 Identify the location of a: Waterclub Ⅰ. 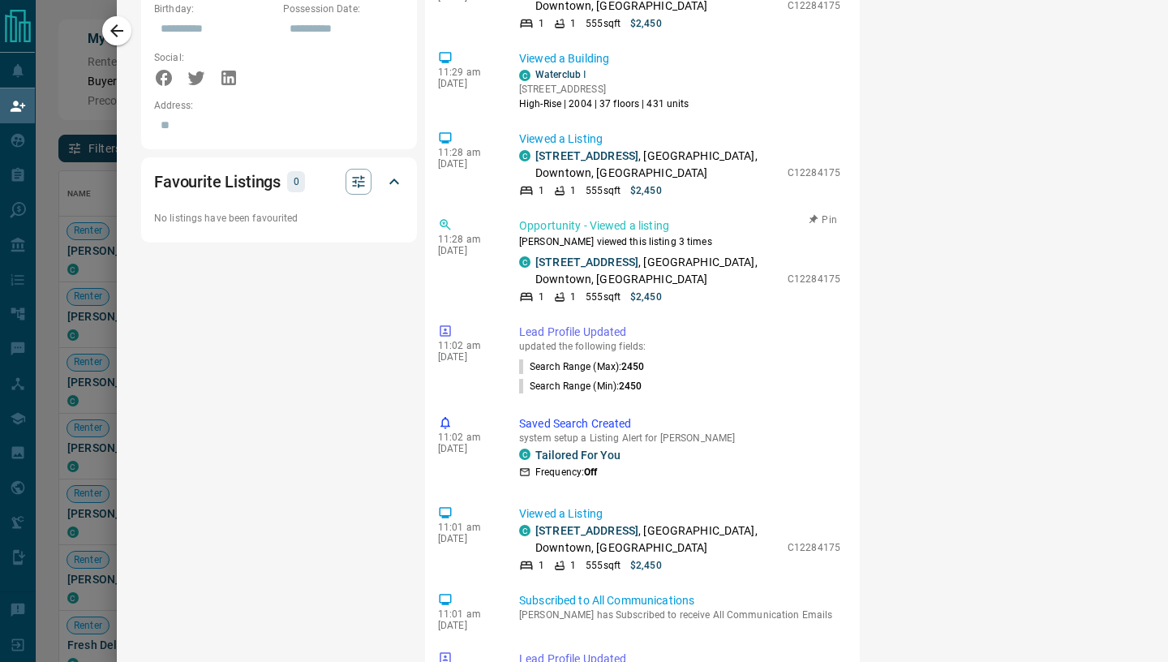
(560, 75).